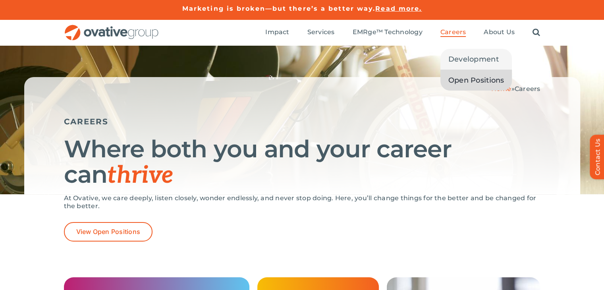 Image resolution: width=604 pixels, height=290 pixels. What do you see at coordinates (277, 33) in the screenshot?
I see `a: Impact` at bounding box center [277, 33].